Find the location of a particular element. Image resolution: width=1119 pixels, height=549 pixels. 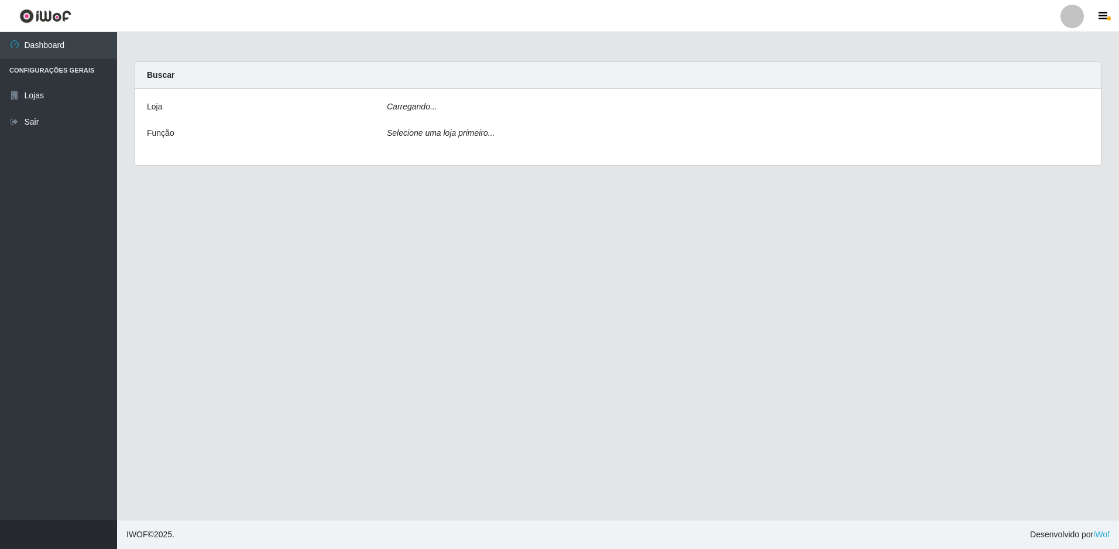

span: Desenvolvido por is located at coordinates (1070, 534).